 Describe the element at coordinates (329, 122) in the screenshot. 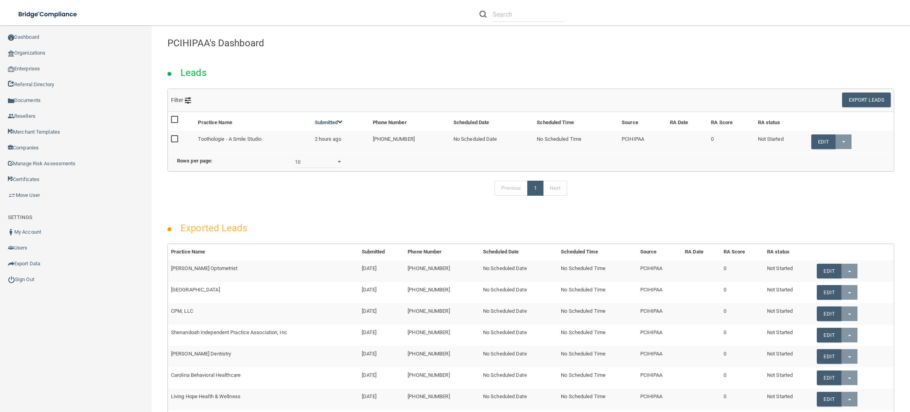

I see `a: Submitted` at that location.